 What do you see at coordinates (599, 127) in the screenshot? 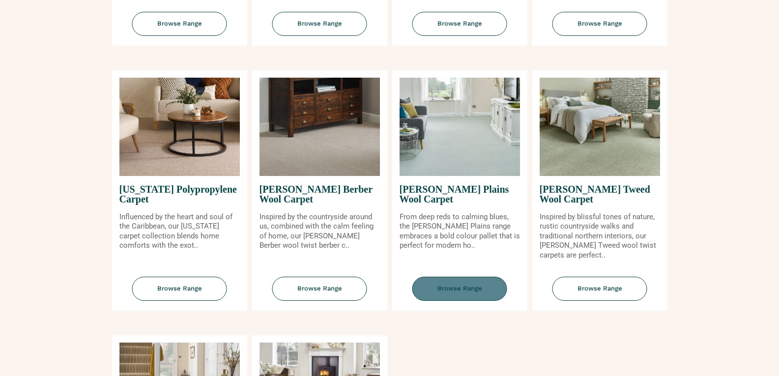
I see `img: Tomkinson Tweed Wool Carpet` at bounding box center [599, 127].